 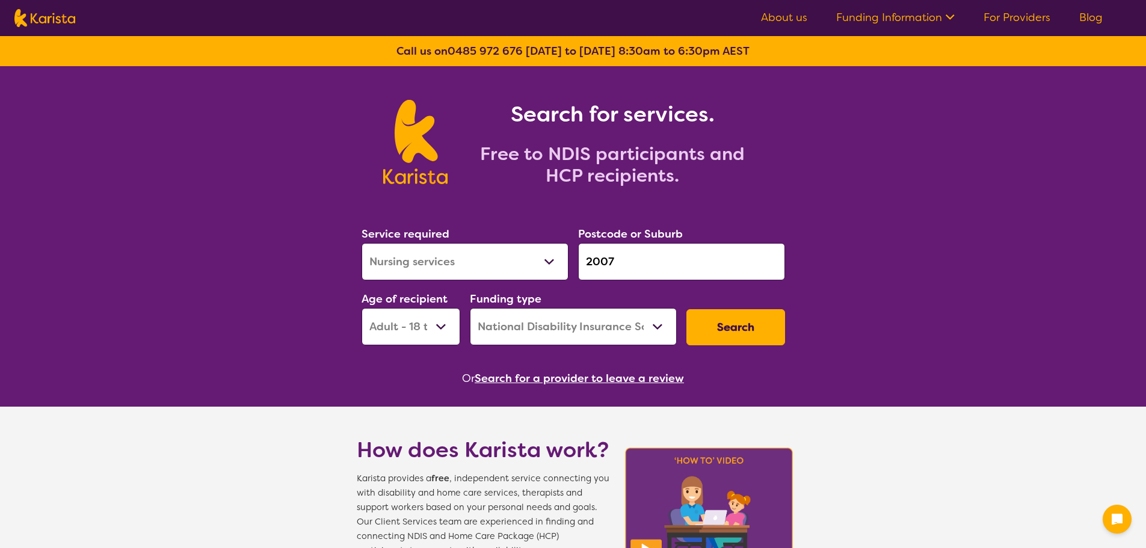 What do you see at coordinates (404, 299) in the screenshot?
I see `label: Age of recipient` at bounding box center [404, 299].